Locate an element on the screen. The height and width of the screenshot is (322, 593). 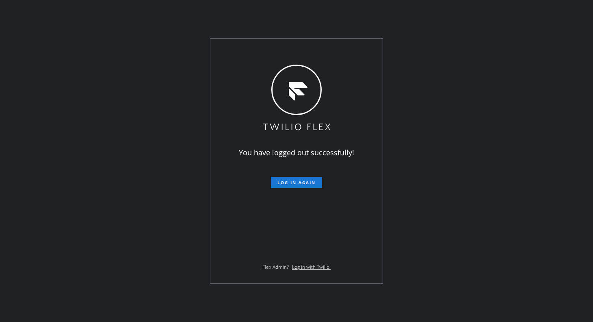
a: Log in with Twilio. is located at coordinates (311, 267).